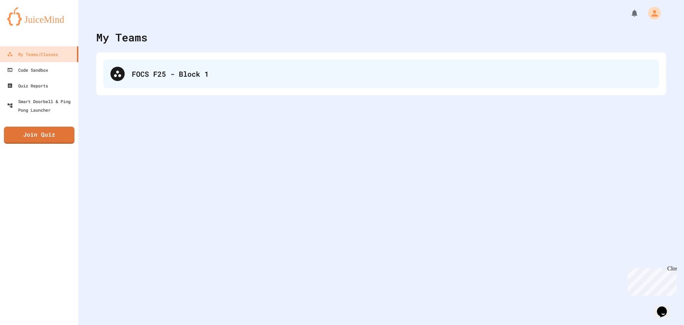 The height and width of the screenshot is (325, 684). I want to click on img: logo-orange.svg, so click(39, 16).